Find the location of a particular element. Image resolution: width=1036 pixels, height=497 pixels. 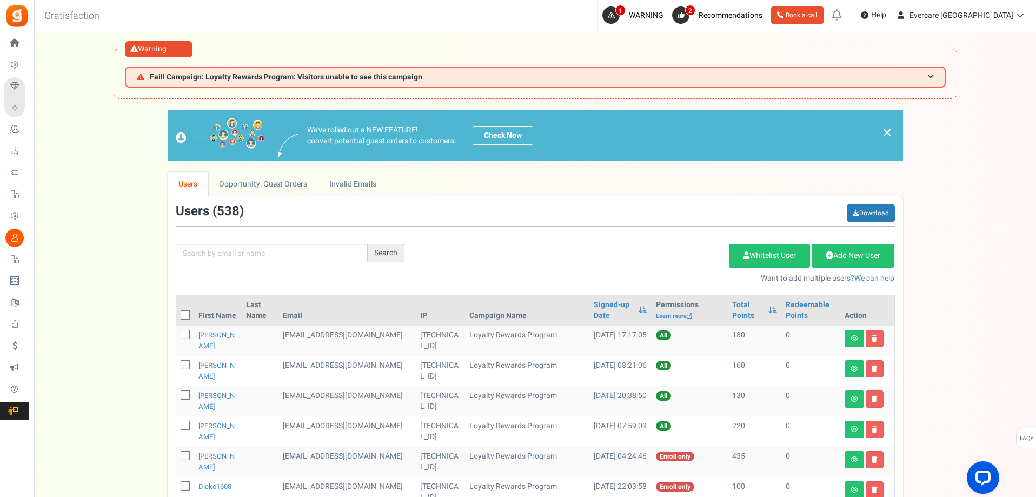

span: 538 is located at coordinates (228, 211).